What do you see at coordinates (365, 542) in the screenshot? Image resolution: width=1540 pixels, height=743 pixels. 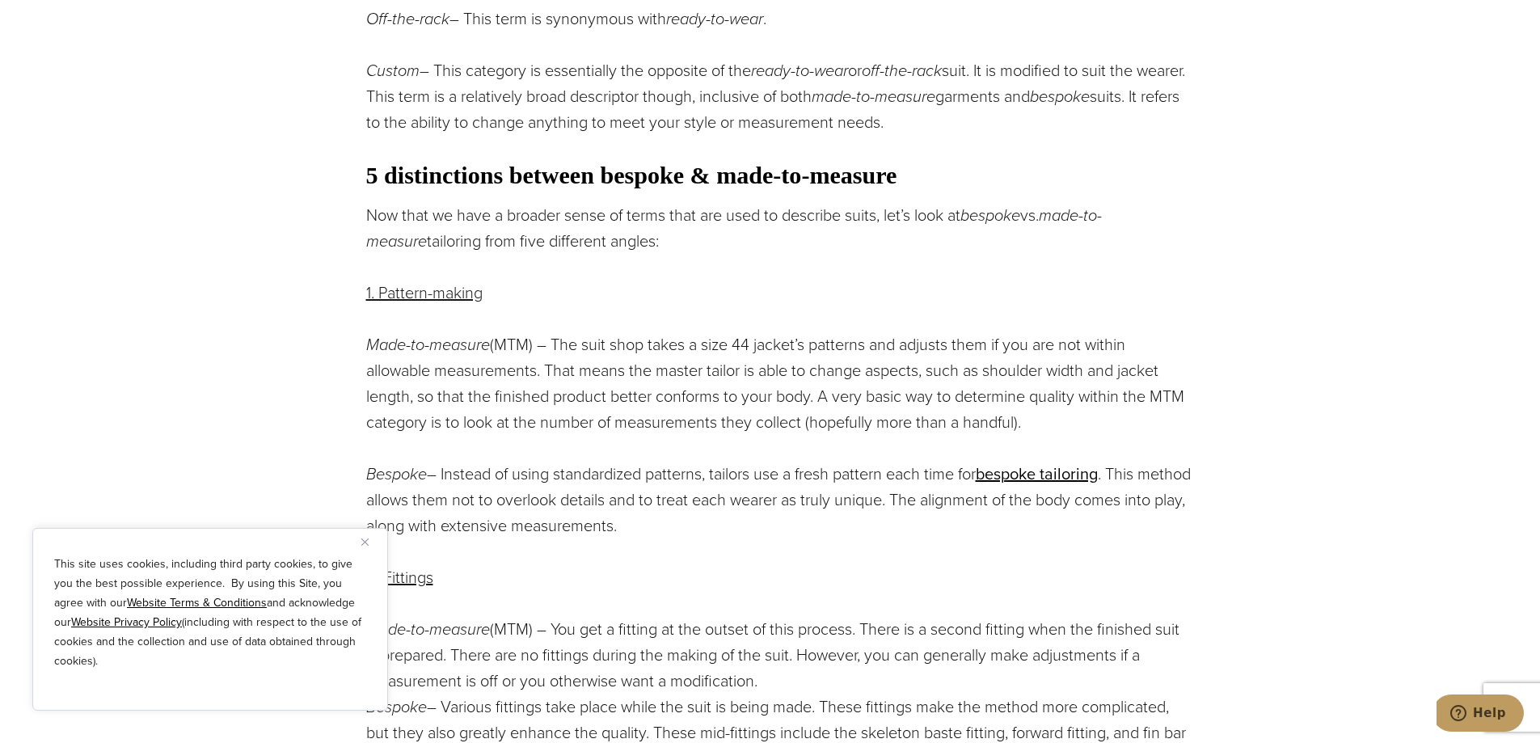 I see `img: Close` at bounding box center [365, 542].